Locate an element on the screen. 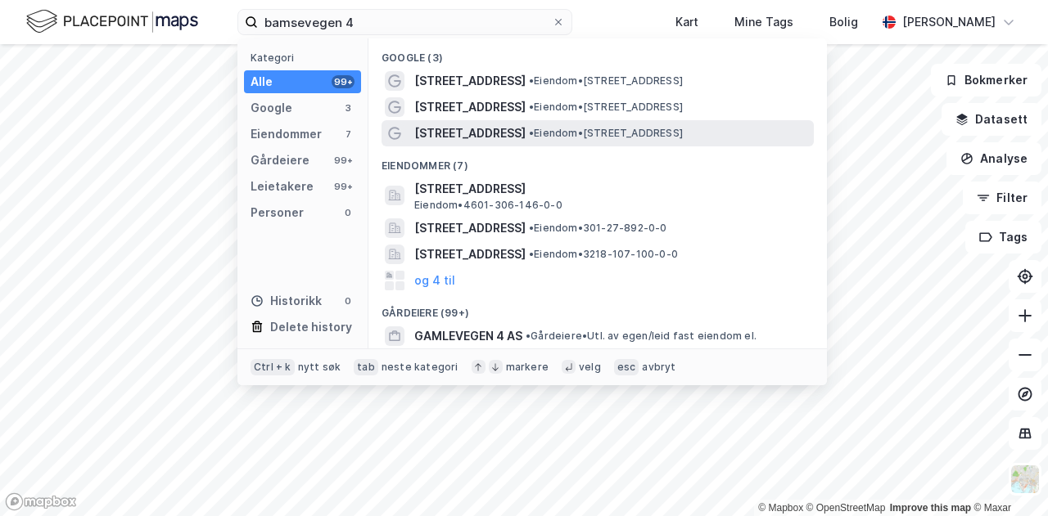  span: GAMLEVEGEN 4 AS is located at coordinates (468, 336).